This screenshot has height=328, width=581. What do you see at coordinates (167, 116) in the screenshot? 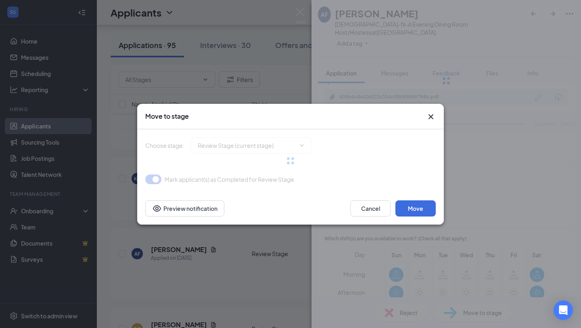
I see `h3: Move to stage` at bounding box center [167, 116].